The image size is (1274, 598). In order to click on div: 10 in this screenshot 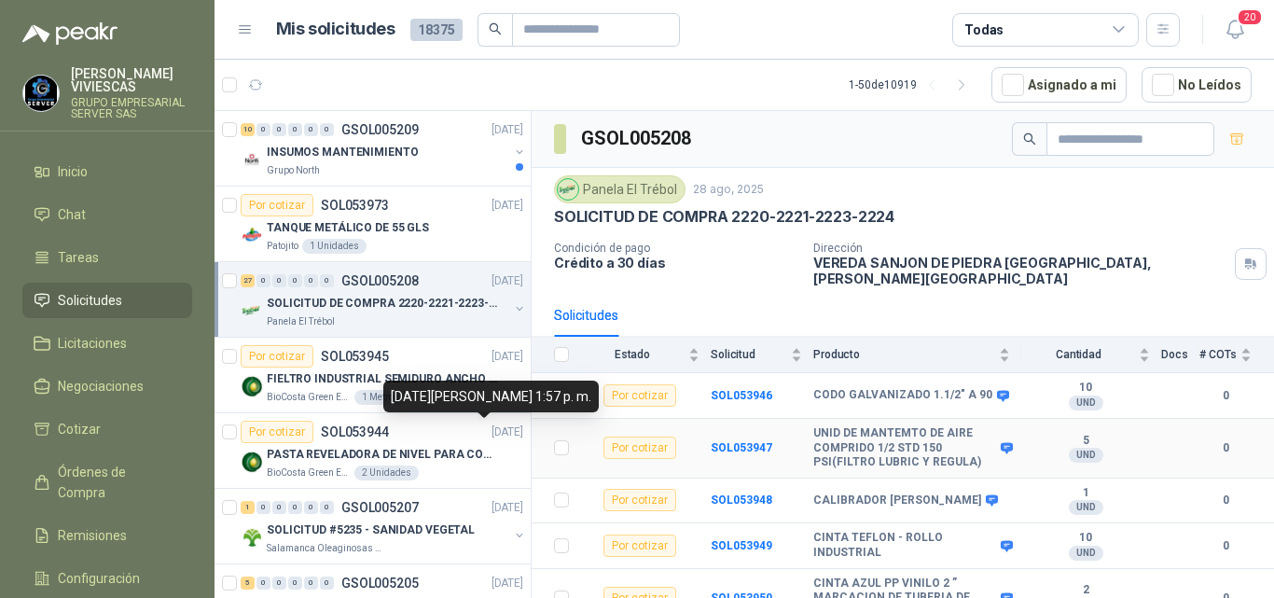, I will do `click(247, 130)`.